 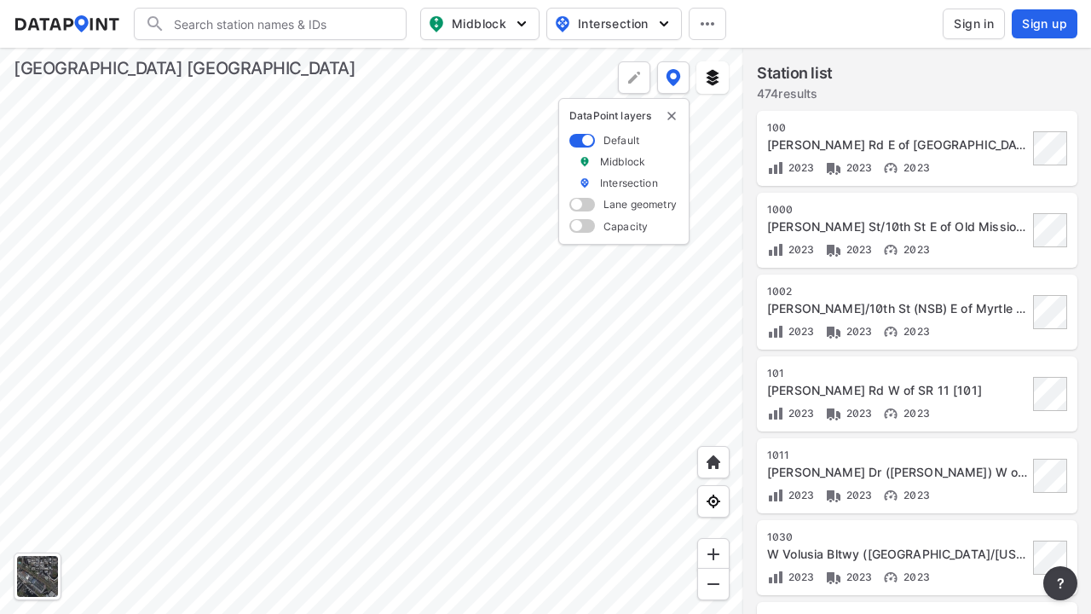 I want to click on img: map_pin_mid.602f9df1.svg, so click(x=437, y=24).